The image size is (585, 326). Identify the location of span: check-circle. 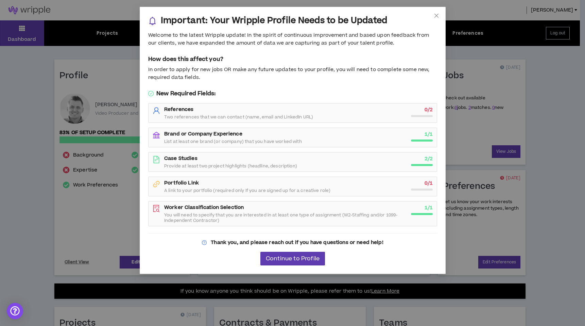
(151, 94).